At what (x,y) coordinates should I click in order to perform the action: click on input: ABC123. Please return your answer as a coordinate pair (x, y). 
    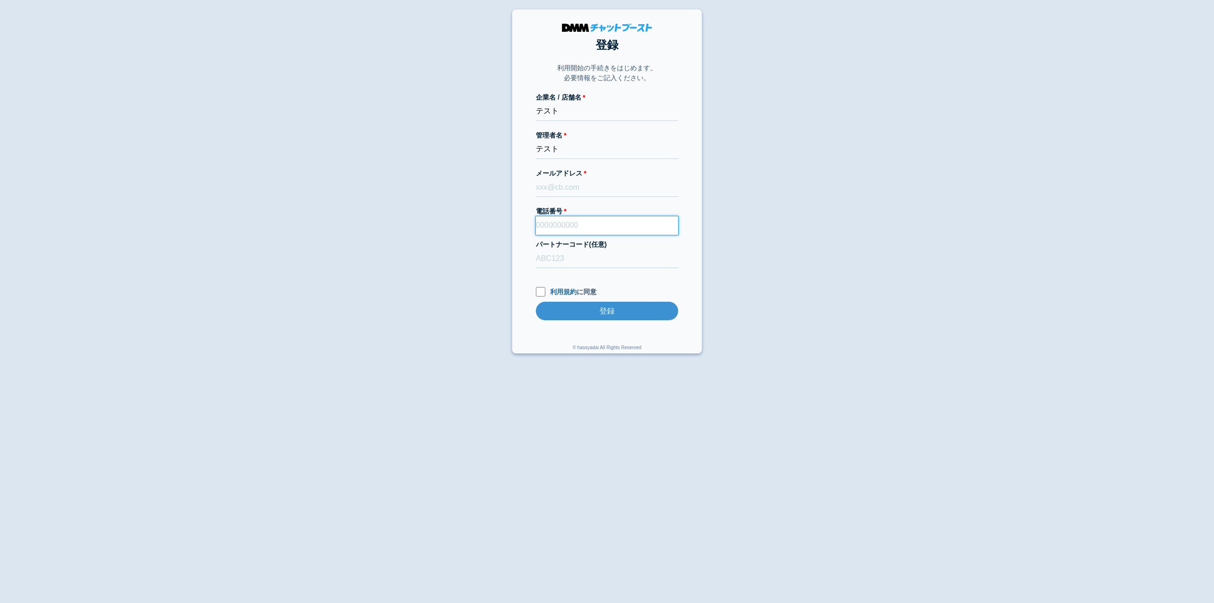
    Looking at the image, I should click on (607, 258).